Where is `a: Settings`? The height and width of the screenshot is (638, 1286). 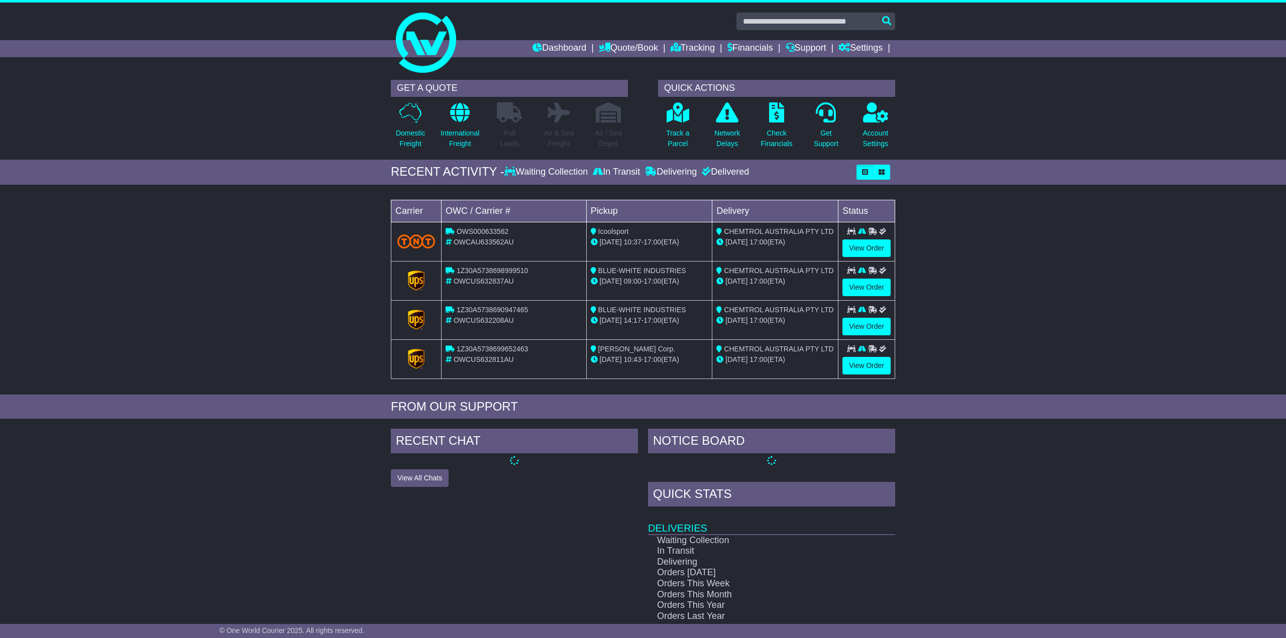 a: Settings is located at coordinates (860, 49).